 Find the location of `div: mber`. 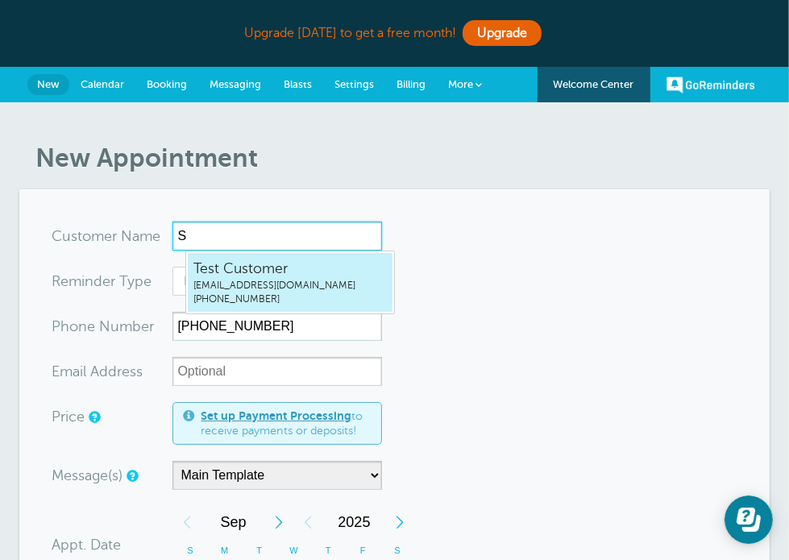

div: mber is located at coordinates (112, 326).